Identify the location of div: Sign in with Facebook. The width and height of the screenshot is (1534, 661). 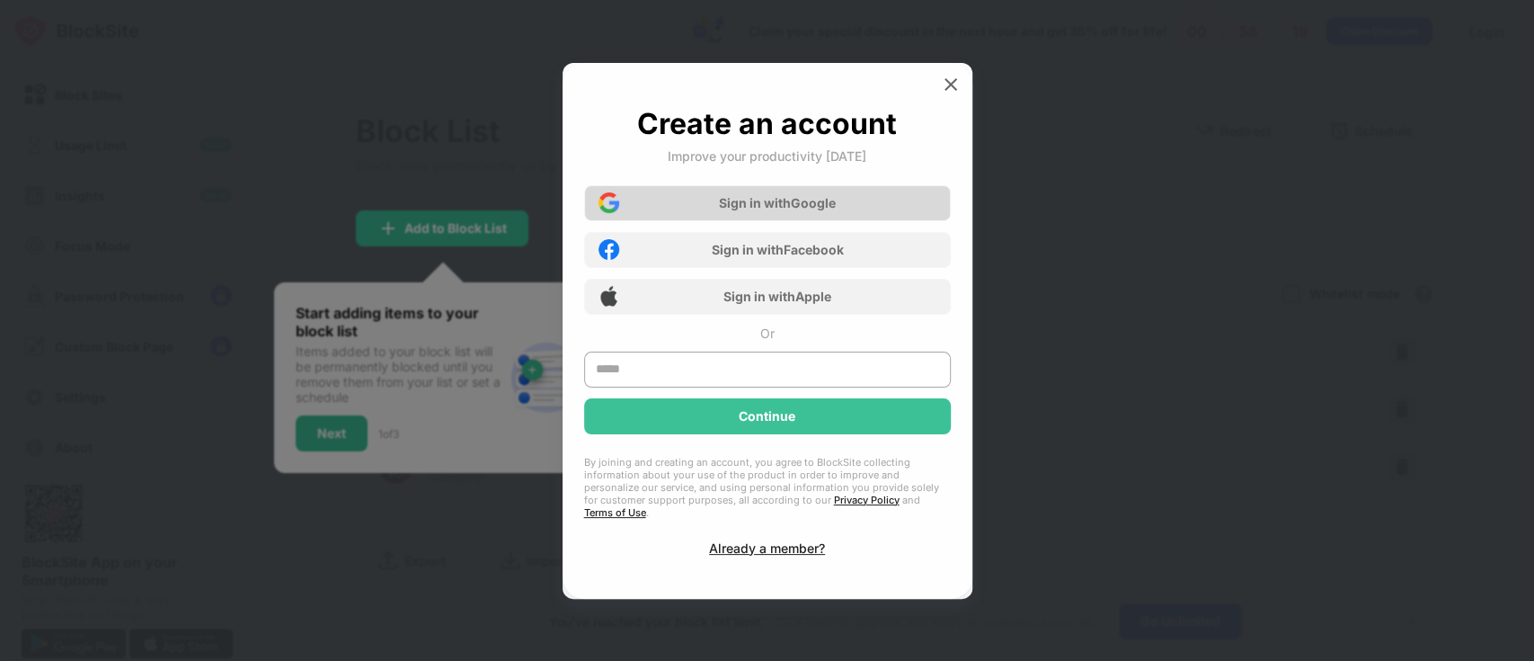
(777, 249).